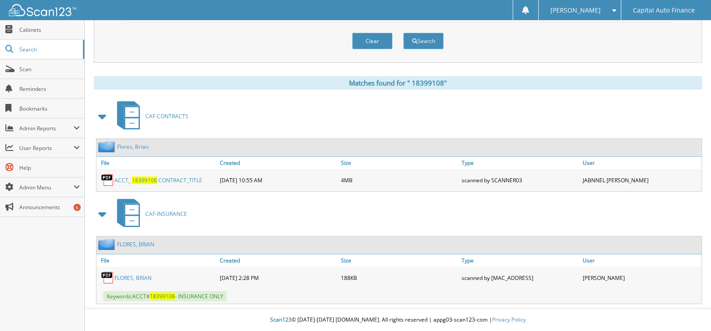  What do you see at coordinates (150, 116) in the screenshot?
I see `a: CAF-CONTRACTS` at bounding box center [150, 116].